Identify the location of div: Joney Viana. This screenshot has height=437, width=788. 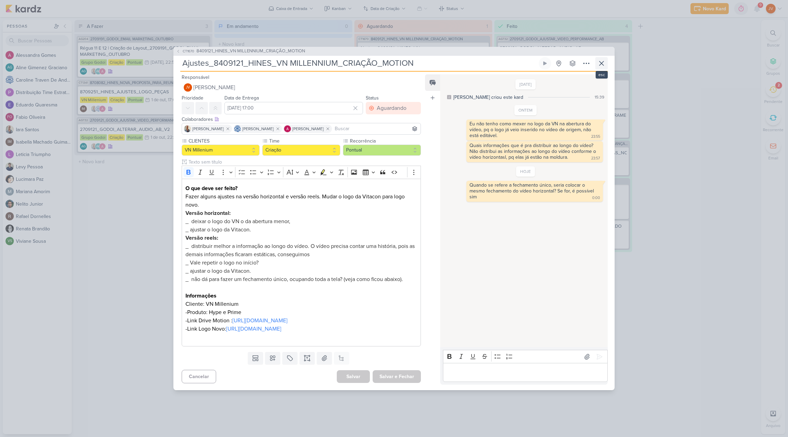
(188, 88).